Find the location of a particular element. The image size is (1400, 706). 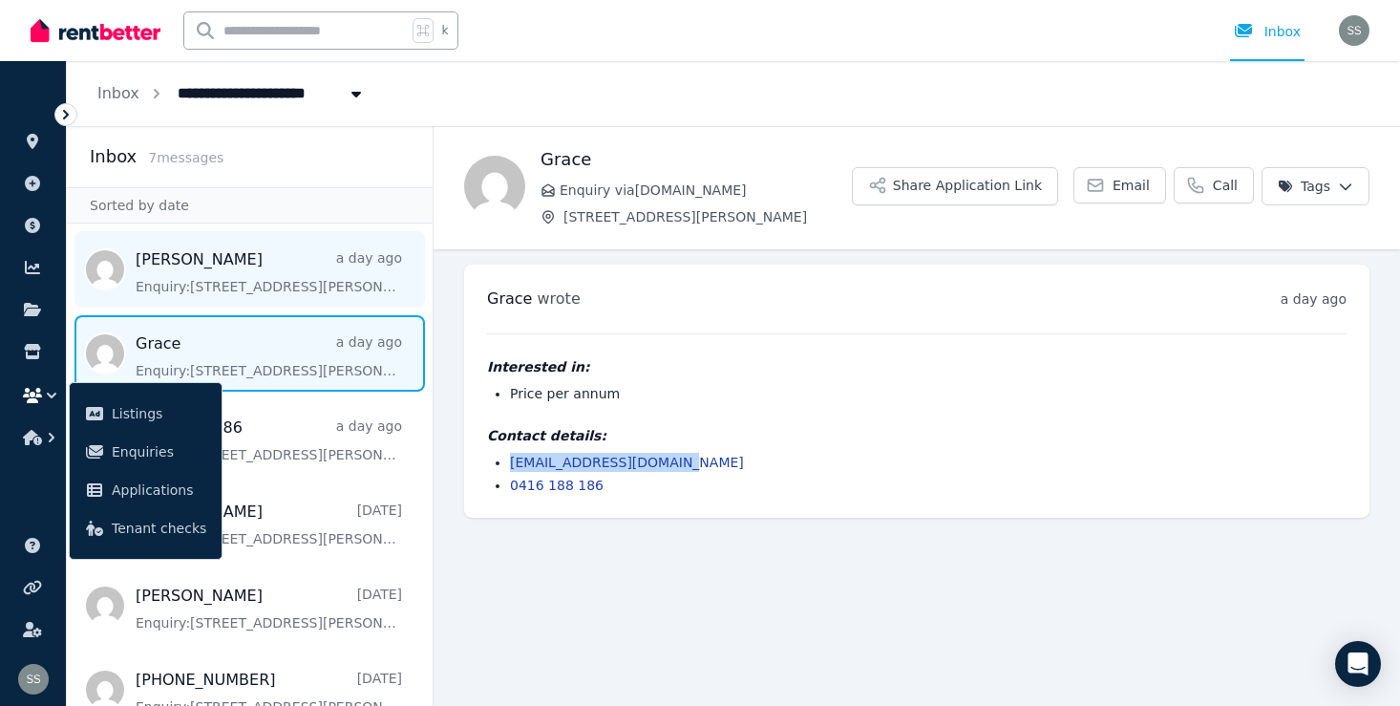

a: Inbox is located at coordinates (118, 93).